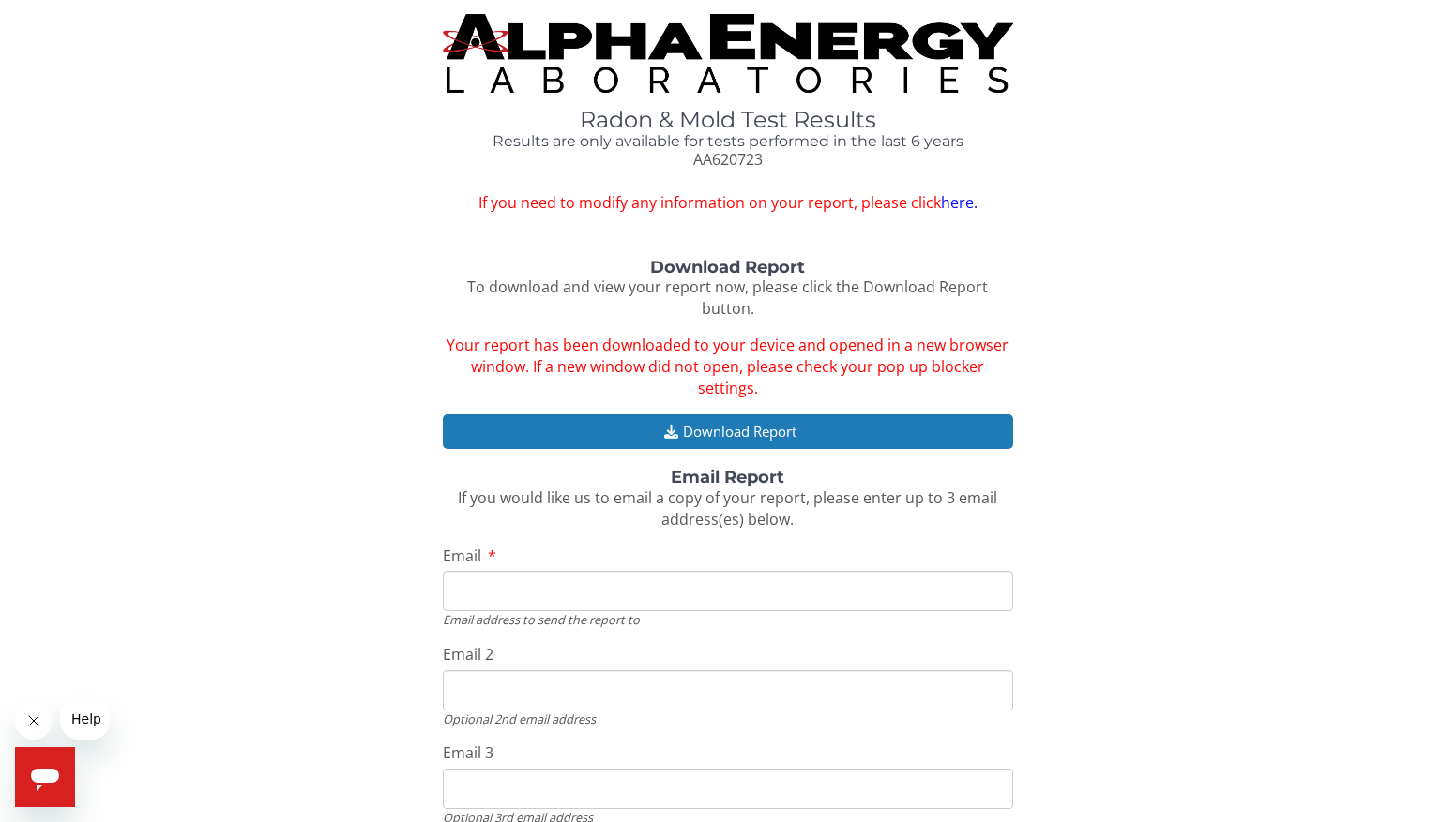  What do you see at coordinates (468, 753) in the screenshot?
I see `span: Email 3` at bounding box center [468, 753].